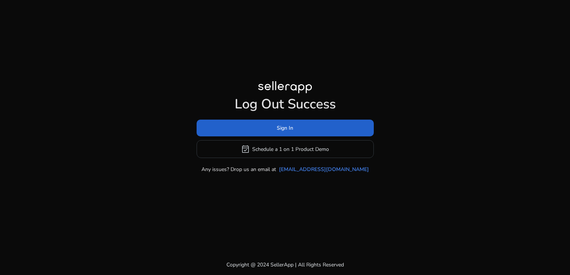  What do you see at coordinates (285, 128) in the screenshot?
I see `button: Sign In` at bounding box center [285, 128].